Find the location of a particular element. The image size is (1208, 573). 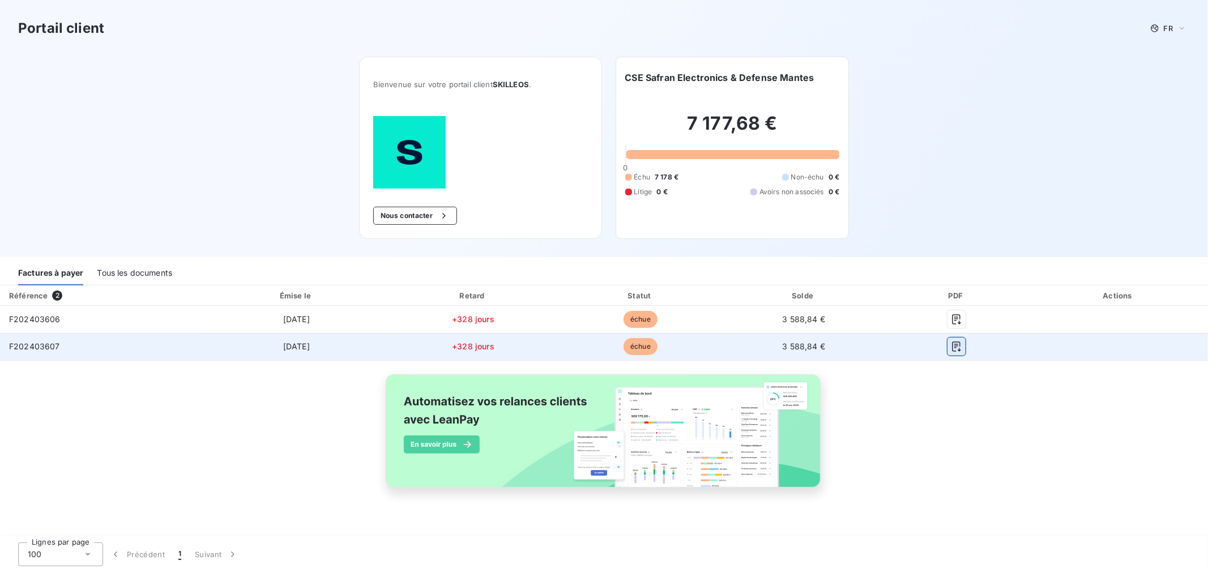

div: Tous les documents is located at coordinates (134, 273).